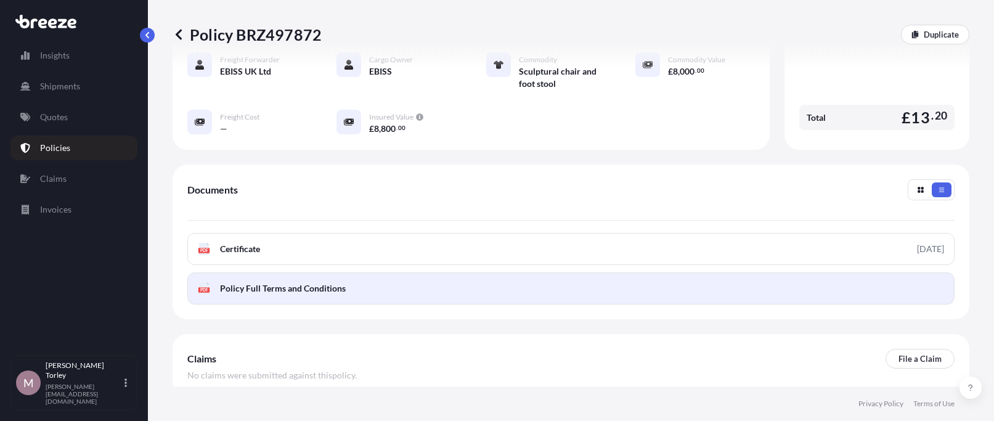 Image resolution: width=994 pixels, height=421 pixels. Describe the element at coordinates (240, 117) in the screenshot. I see `span: Freight Cost` at that location.